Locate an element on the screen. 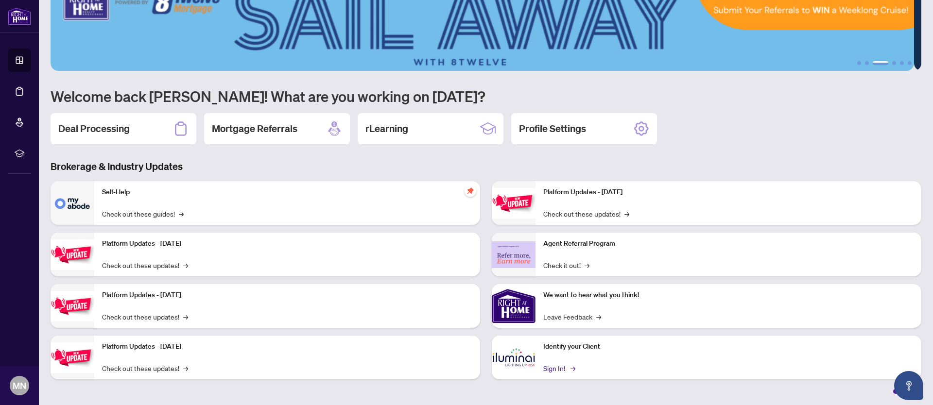 The width and height of the screenshot is (933, 405). img: Platform Updates - September 16, 2025 is located at coordinates (72, 255).